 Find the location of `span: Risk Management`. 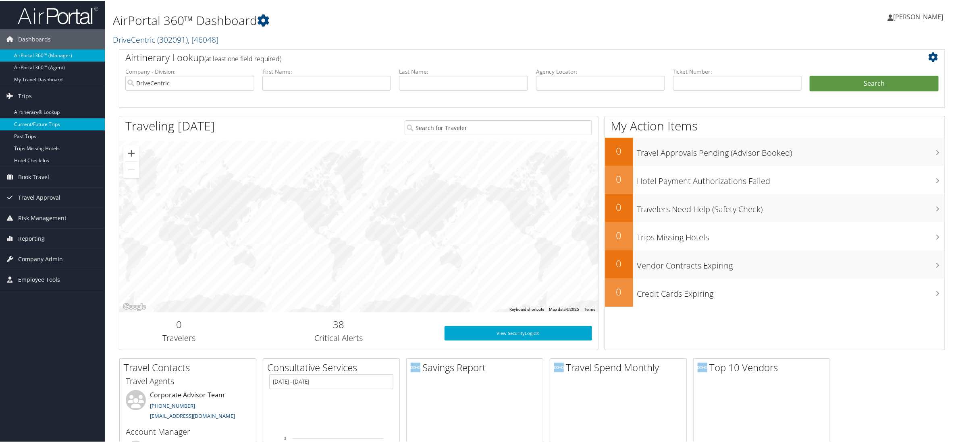

span: Risk Management is located at coordinates (42, 218).